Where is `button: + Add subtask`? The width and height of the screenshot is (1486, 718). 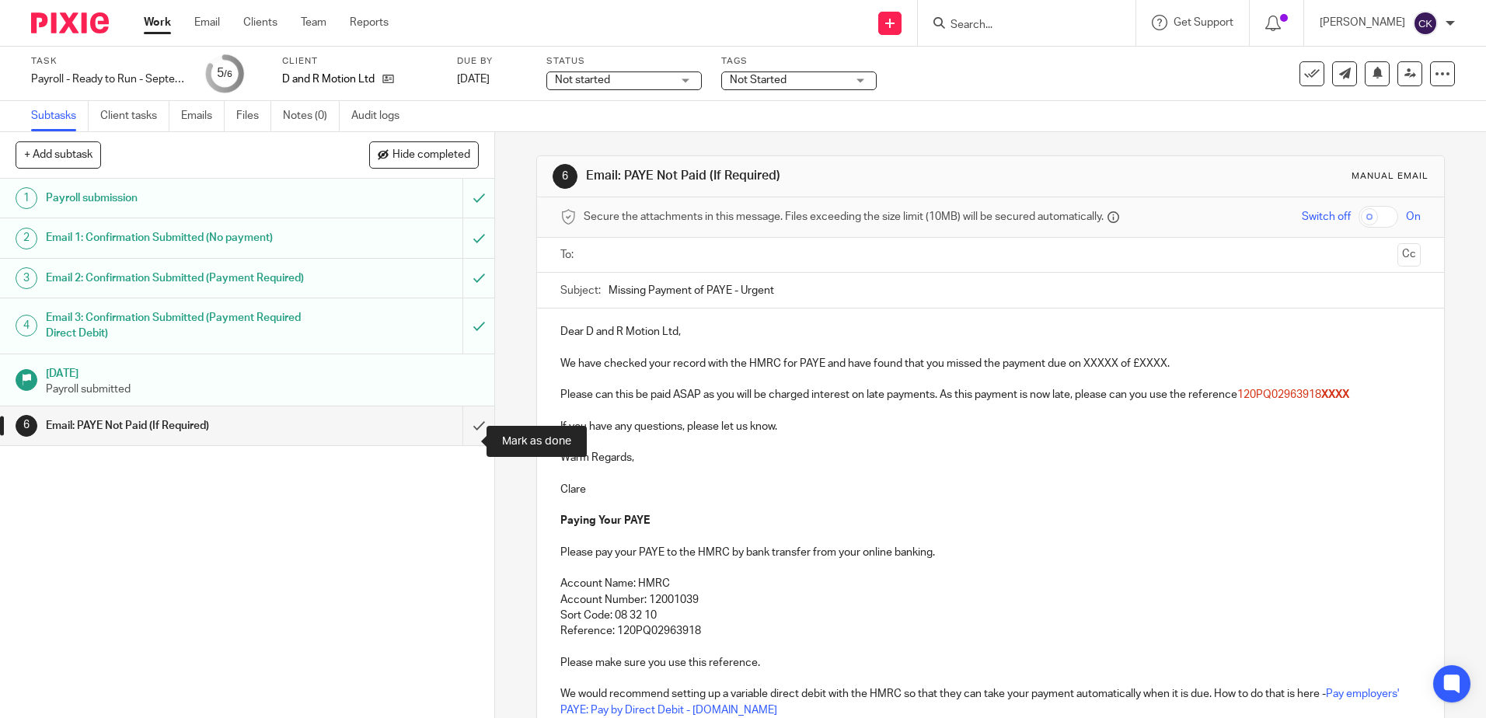 button: + Add subtask is located at coordinates (58, 155).